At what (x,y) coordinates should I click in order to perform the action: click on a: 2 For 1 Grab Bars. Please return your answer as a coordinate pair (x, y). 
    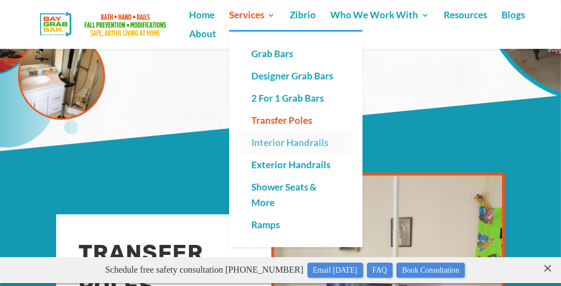
    Looking at the image, I should click on (296, 98).